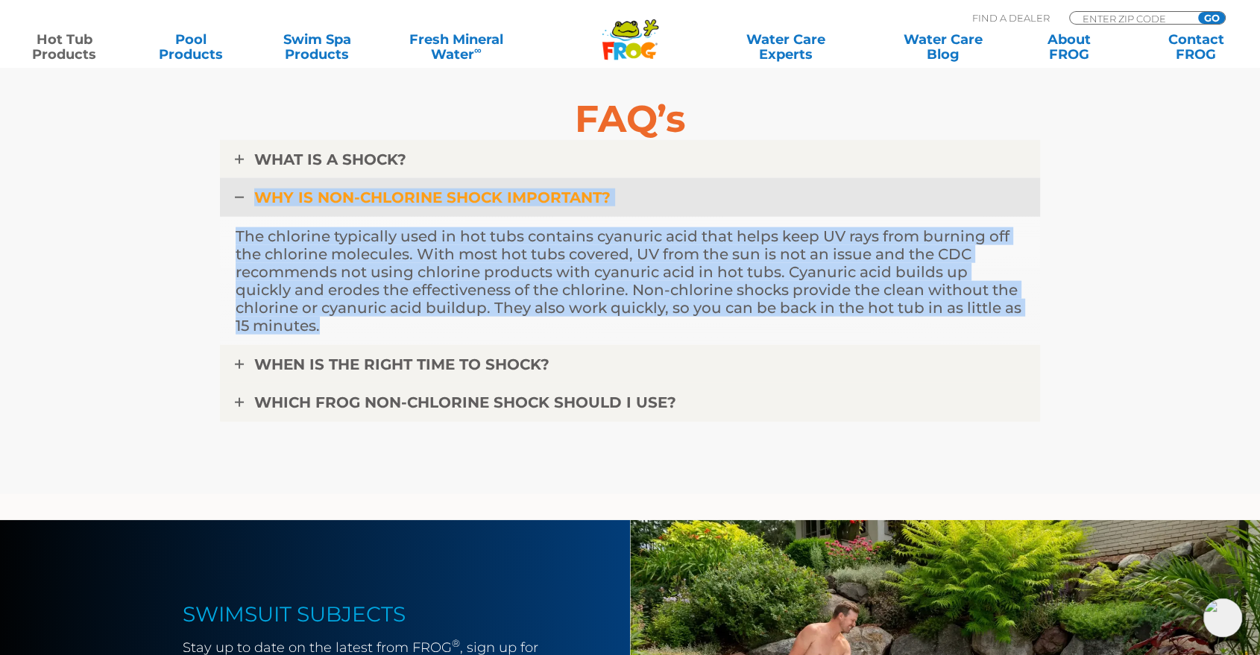 The height and width of the screenshot is (655, 1260). What do you see at coordinates (456, 47) in the screenshot?
I see `a: Fresh MineralWater∞` at bounding box center [456, 47].